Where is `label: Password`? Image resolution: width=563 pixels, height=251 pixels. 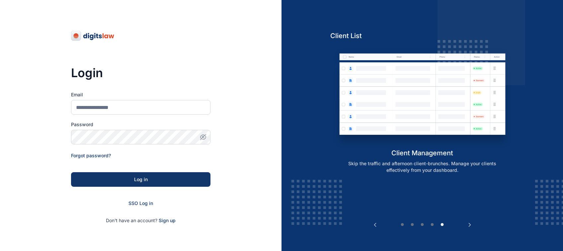
label: Password is located at coordinates (141, 125).